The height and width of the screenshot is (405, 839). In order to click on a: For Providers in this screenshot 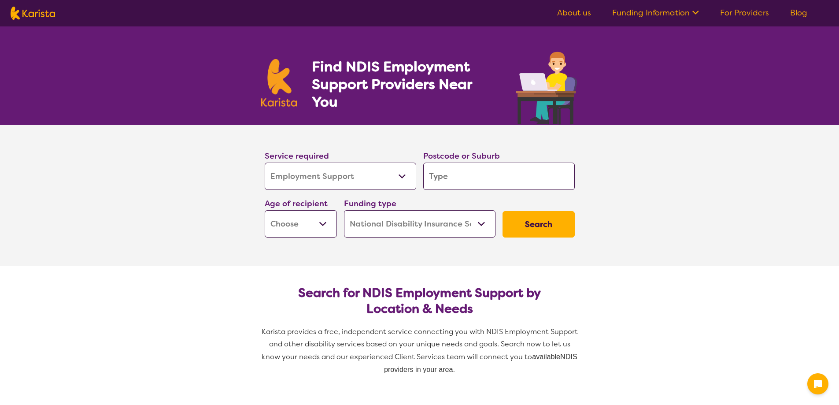, I will do `click(744, 13)`.